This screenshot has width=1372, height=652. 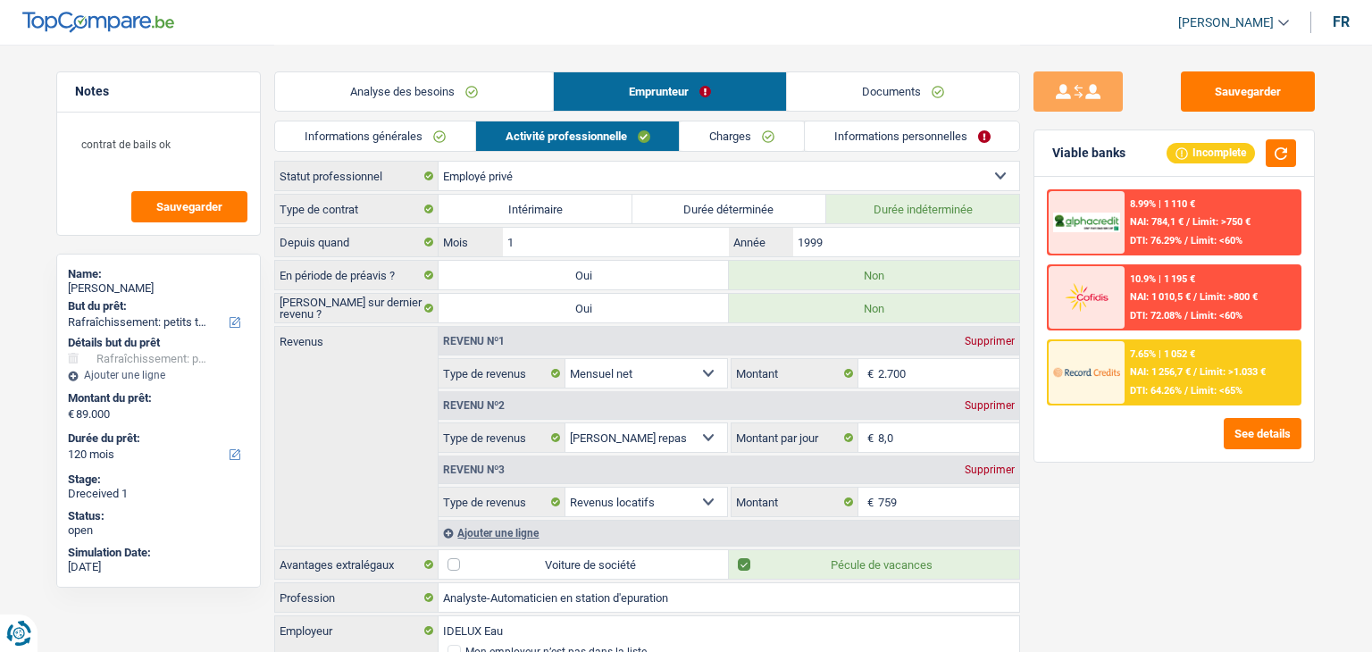 I want to click on span: Sauvegarder, so click(x=189, y=206).